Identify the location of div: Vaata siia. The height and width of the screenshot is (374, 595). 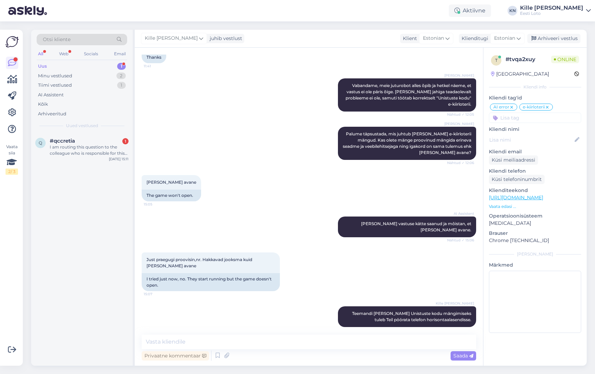
(12, 159).